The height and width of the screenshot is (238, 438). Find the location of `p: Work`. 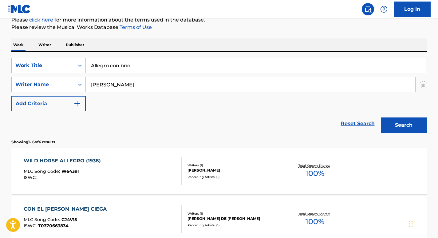

p: Work is located at coordinates (18, 45).